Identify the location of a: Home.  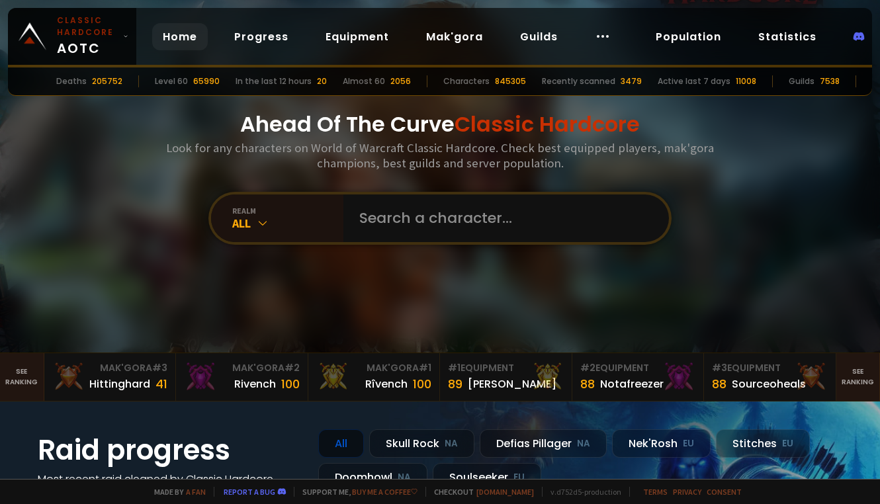
(180, 36).